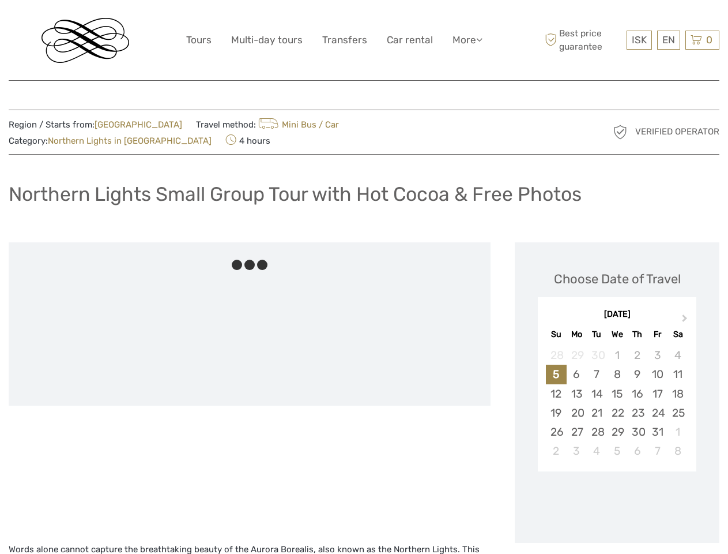  Describe the element at coordinates (577, 412) in the screenshot. I see `div: Choose Monday, October 20th, 2025` at that location.